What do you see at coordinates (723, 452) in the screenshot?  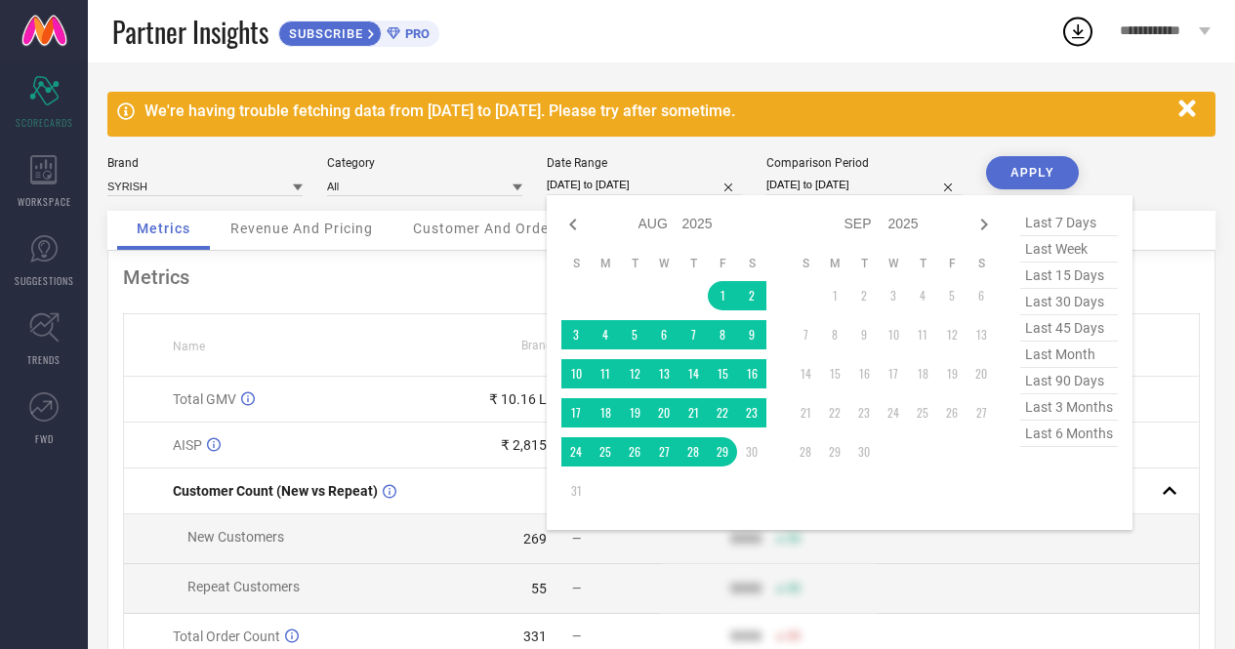 I see `td: Fri Aug 29 2025` at bounding box center [723, 452].